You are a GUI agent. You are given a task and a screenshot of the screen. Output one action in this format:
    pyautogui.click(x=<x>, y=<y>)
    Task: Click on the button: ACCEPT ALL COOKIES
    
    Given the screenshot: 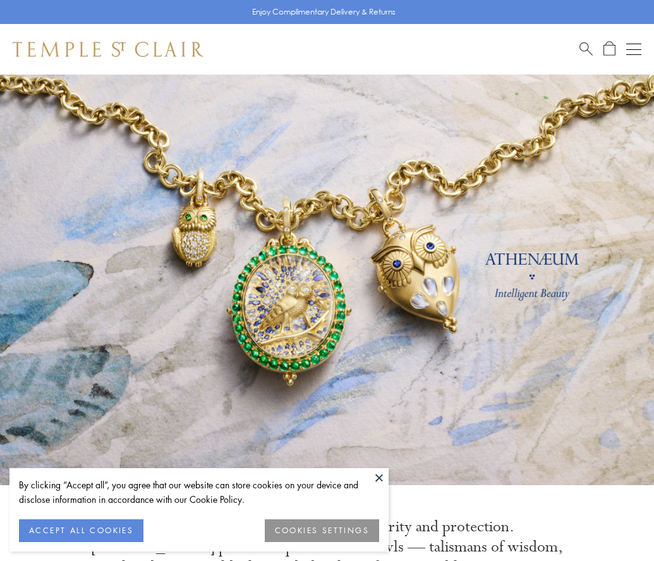 What is the action you would take?
    pyautogui.click(x=81, y=531)
    